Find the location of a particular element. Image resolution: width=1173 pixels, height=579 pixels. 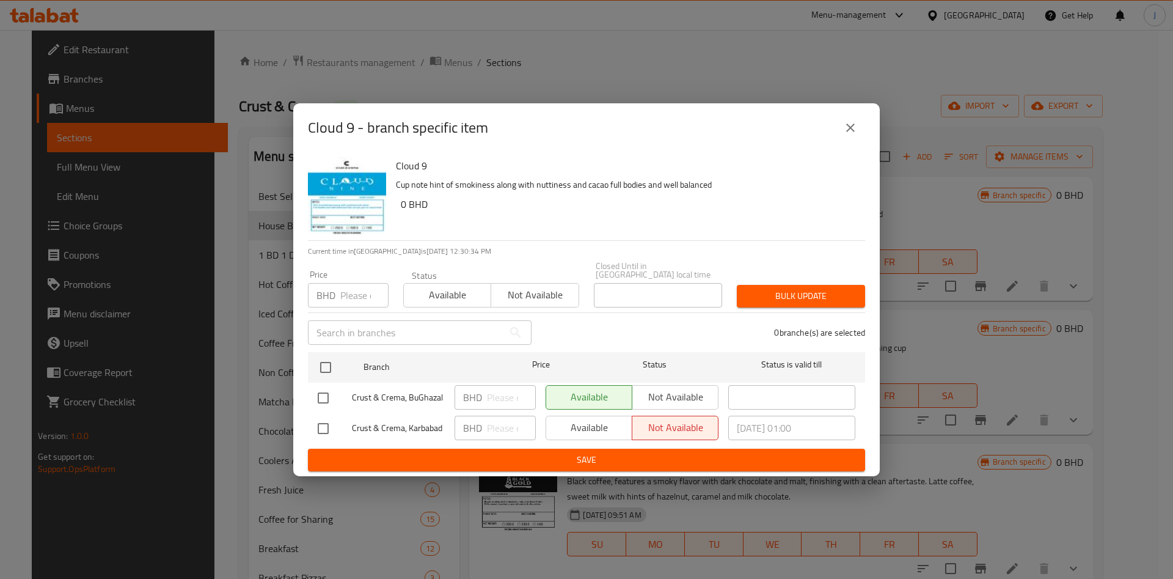

p: Cup note hint of smokiness along with nuttiness and cacao full bodies and well balanced is located at coordinates (626, 185).